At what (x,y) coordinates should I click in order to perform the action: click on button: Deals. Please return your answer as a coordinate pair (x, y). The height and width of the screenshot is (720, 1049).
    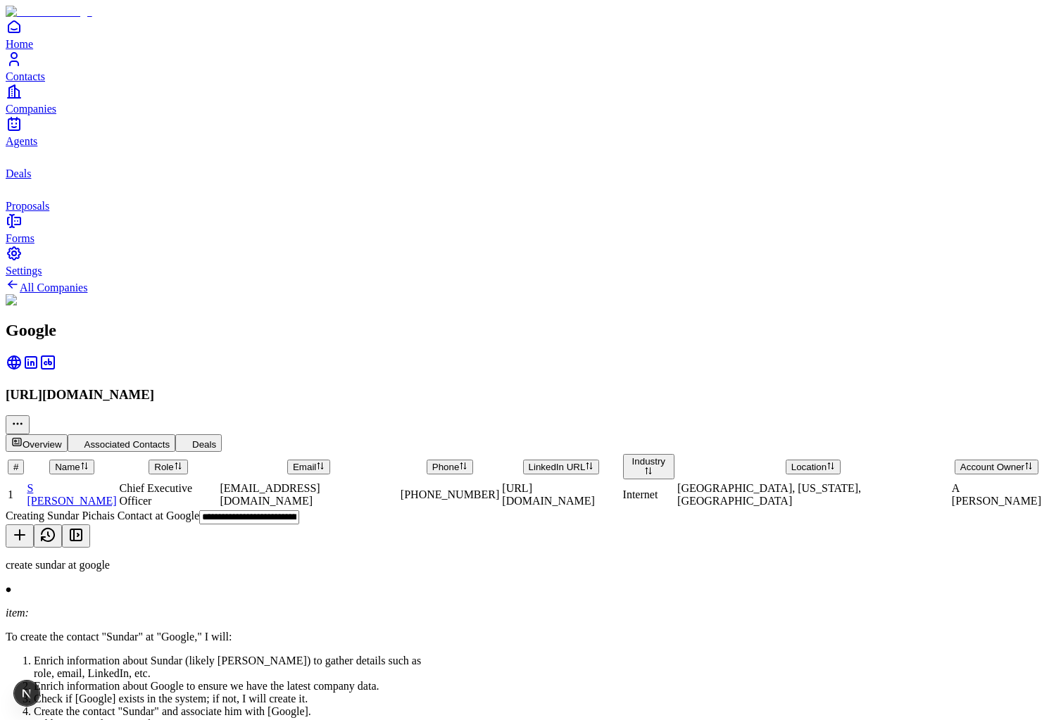
    Looking at the image, I should click on (198, 443).